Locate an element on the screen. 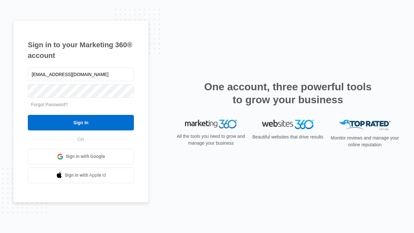 This screenshot has width=414, height=233. img: Marketing 360 is located at coordinates (211, 124).